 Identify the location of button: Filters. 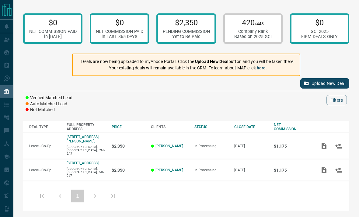
(337, 100).